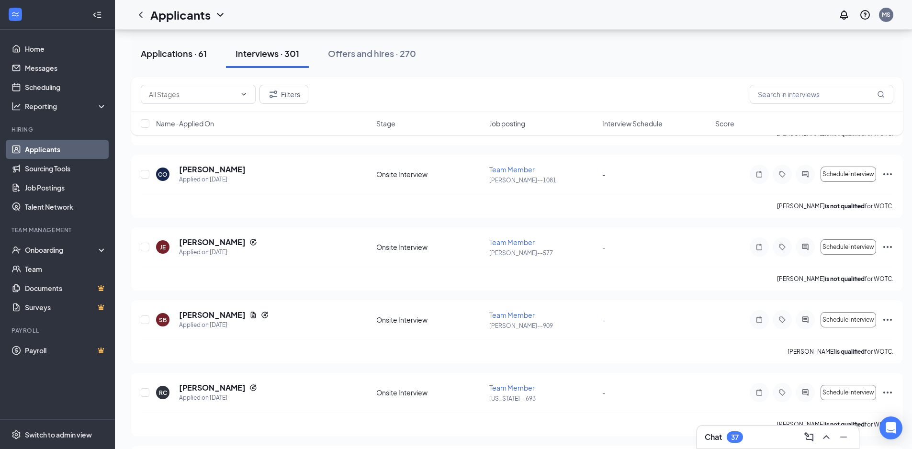 The image size is (912, 449). What do you see at coordinates (714, 437) in the screenshot?
I see `h3: Chat` at bounding box center [714, 437].